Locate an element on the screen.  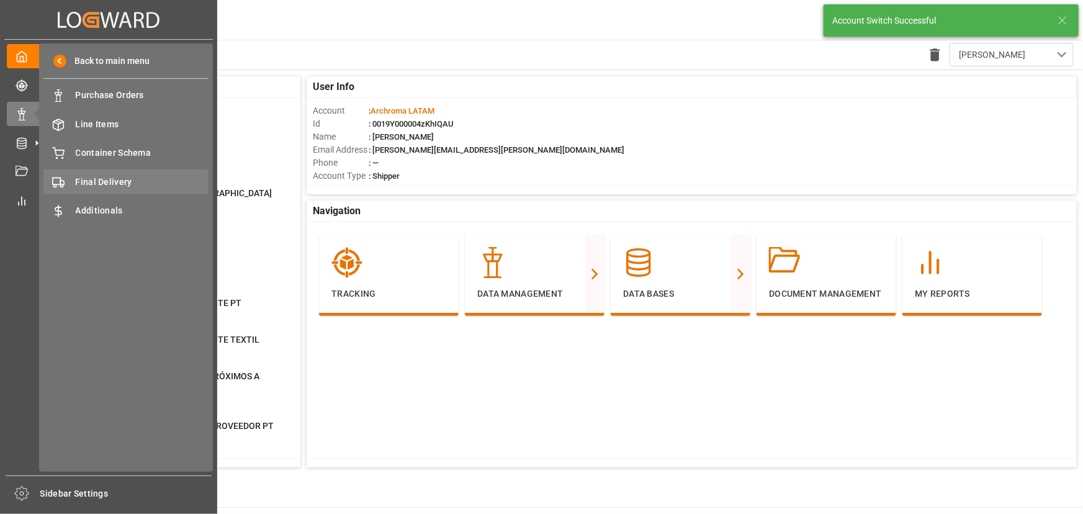
p: Data Management is located at coordinates (534, 294).